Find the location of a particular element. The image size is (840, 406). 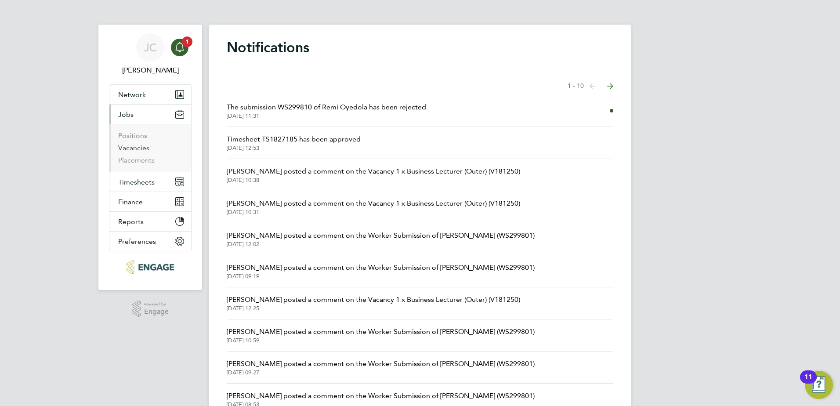

a: Positions is located at coordinates (133, 135).